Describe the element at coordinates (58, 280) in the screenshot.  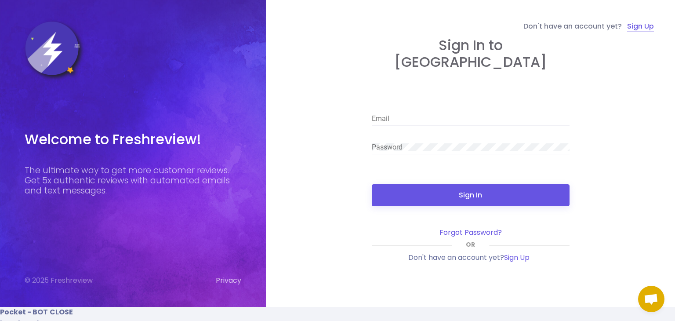
I see `div: © 2025 Freshreview` at that location.